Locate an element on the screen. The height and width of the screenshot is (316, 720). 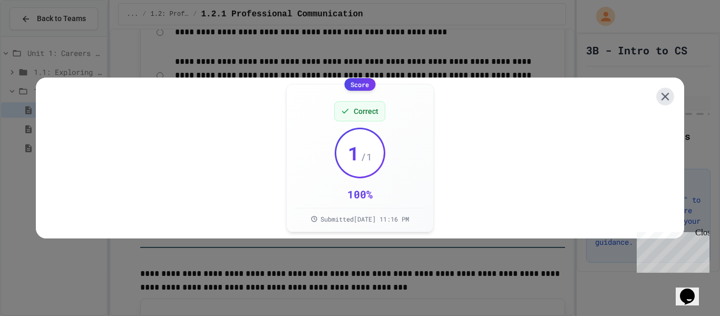
span: Correct is located at coordinates (366, 111).